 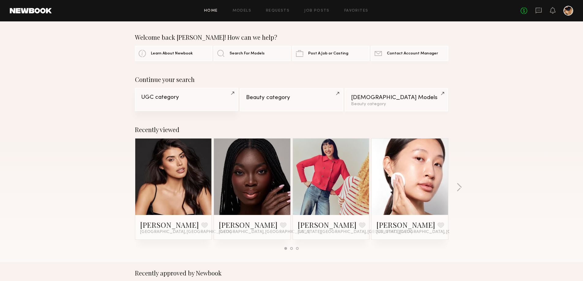 I want to click on a: Beauty category, so click(x=291, y=100).